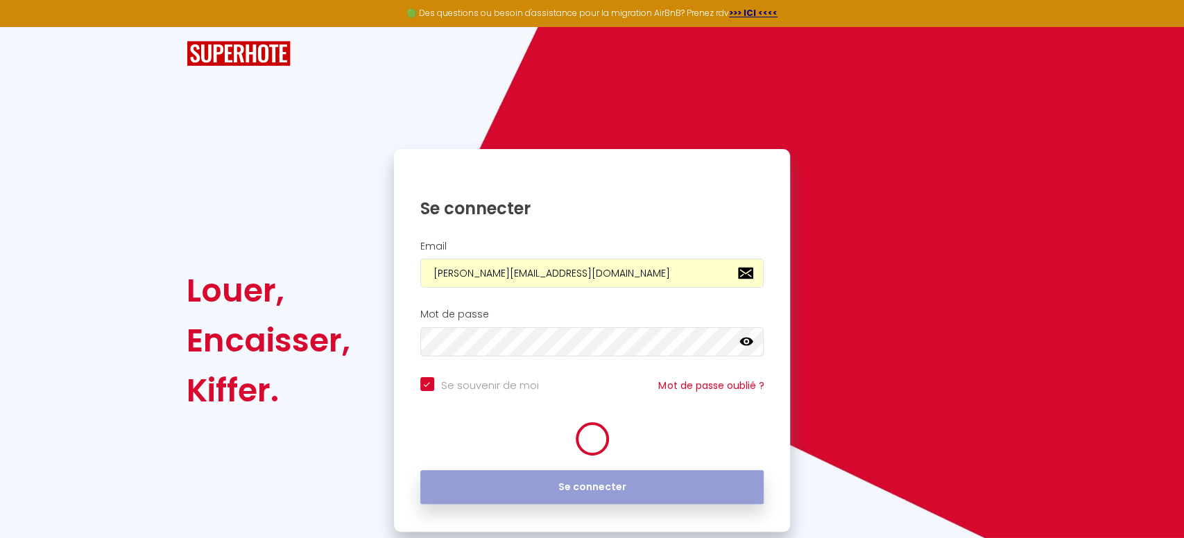 This screenshot has width=1184, height=538. I want to click on h2: Mot de passe, so click(592, 314).